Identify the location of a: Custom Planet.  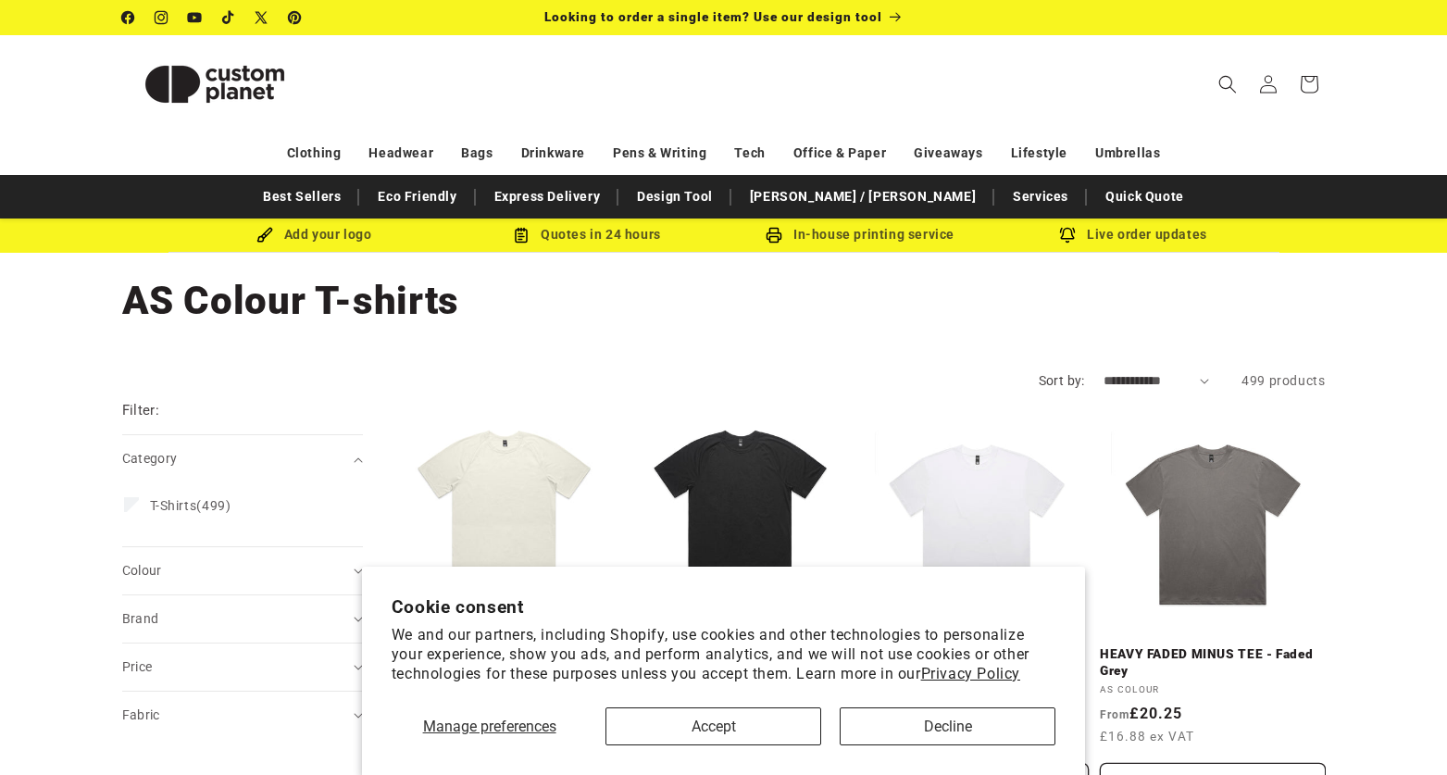
(214, 83).